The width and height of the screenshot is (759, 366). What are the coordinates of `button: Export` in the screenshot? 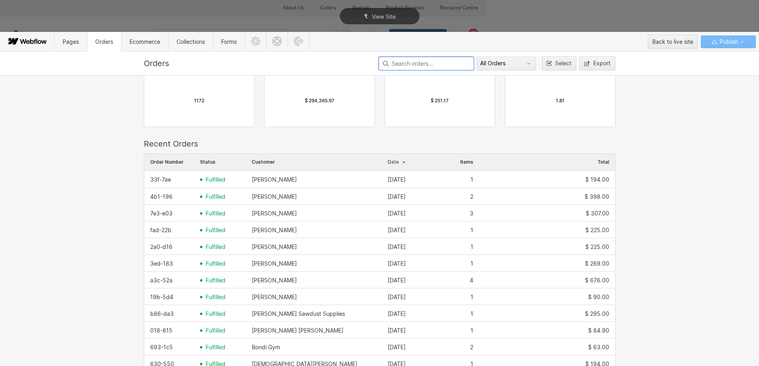 It's located at (597, 63).